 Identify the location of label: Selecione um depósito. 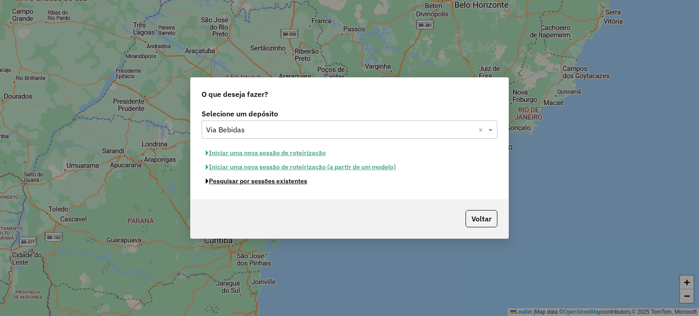
(350, 114).